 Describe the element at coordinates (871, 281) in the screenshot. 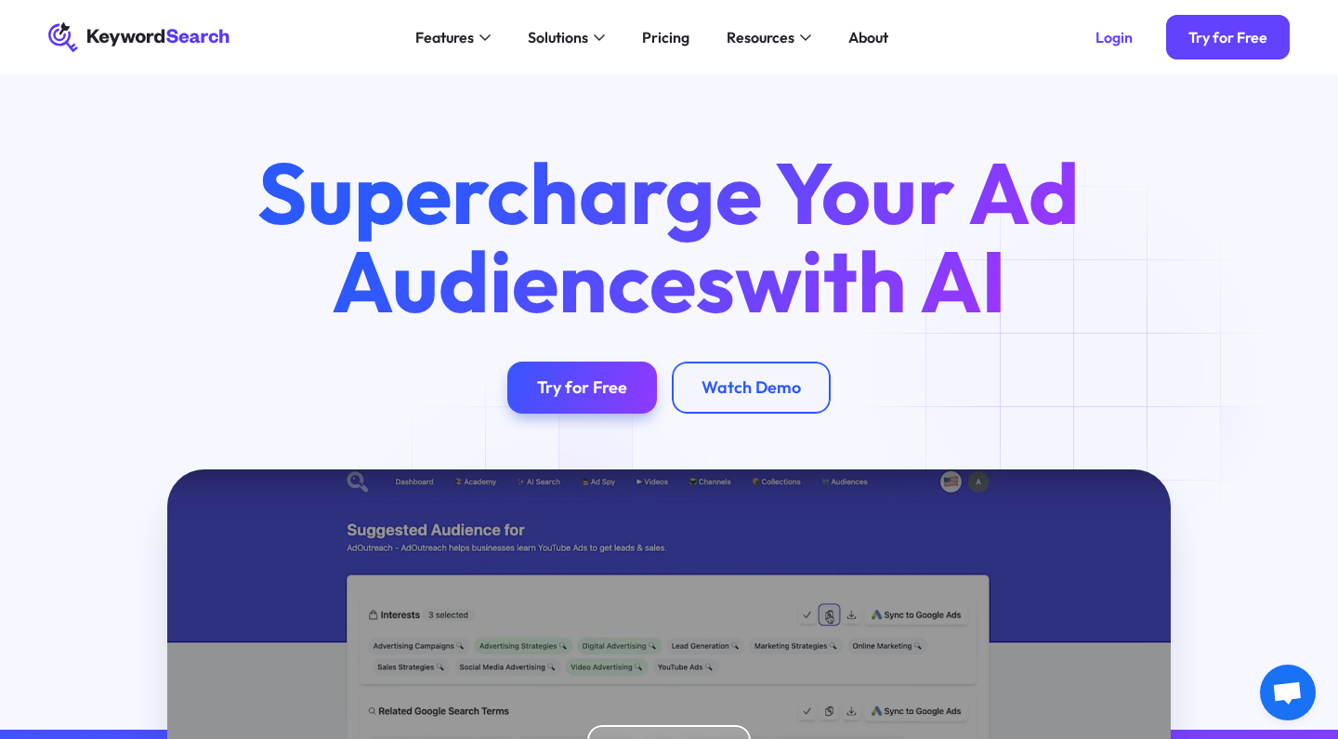

I see `span: with AI` at that location.